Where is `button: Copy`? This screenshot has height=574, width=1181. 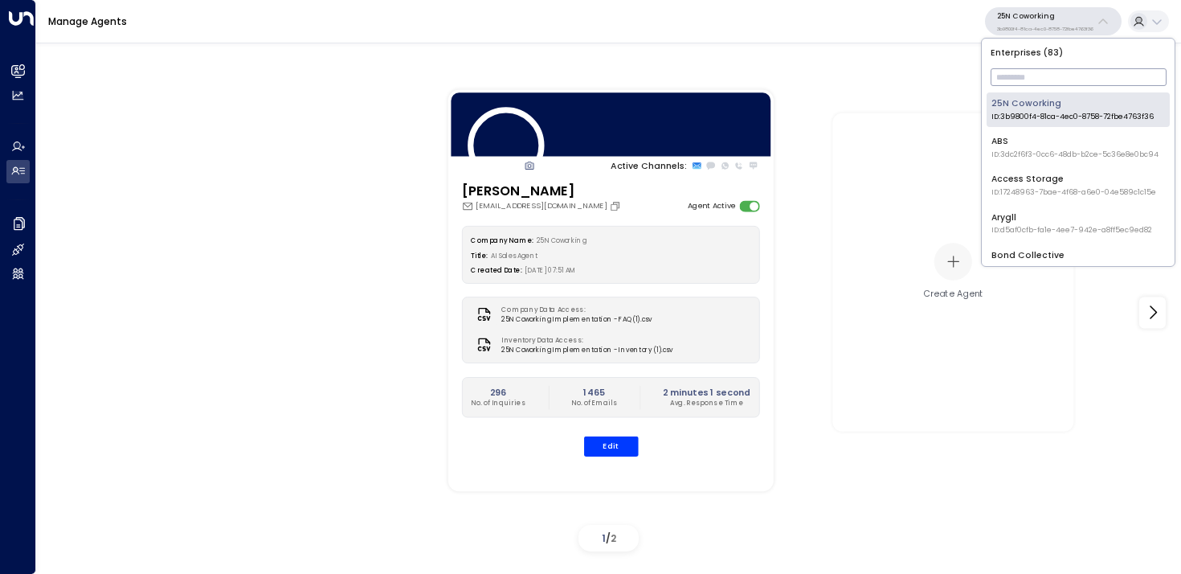
button: Copy is located at coordinates (616, 206).